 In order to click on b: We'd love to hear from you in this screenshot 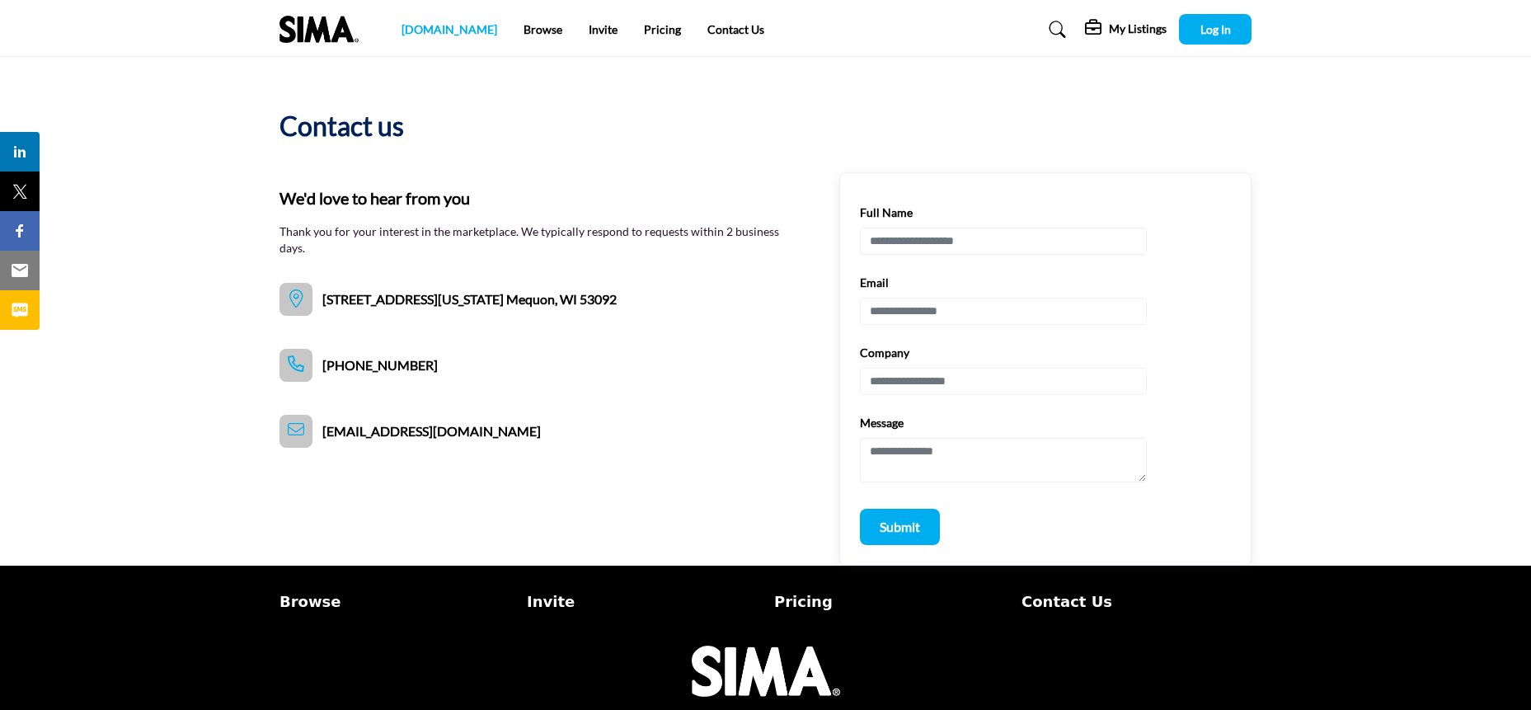, I will do `click(374, 198)`.